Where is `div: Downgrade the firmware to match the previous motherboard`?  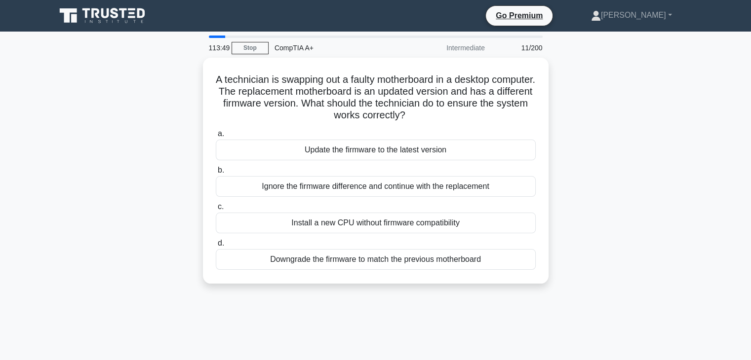
div: Downgrade the firmware to match the previous motherboard is located at coordinates (376, 260).